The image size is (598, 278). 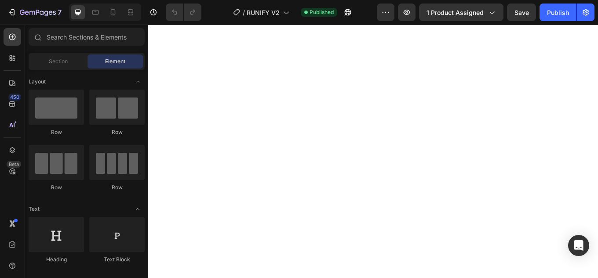 I want to click on span: RUNIFY V2, so click(x=263, y=12).